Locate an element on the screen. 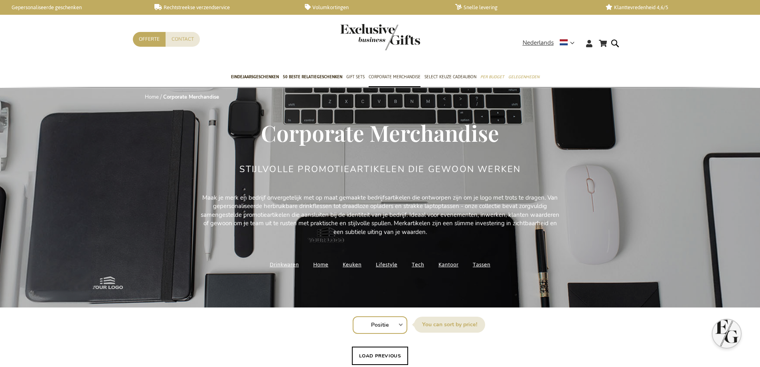  a: Keuken is located at coordinates (352, 264).